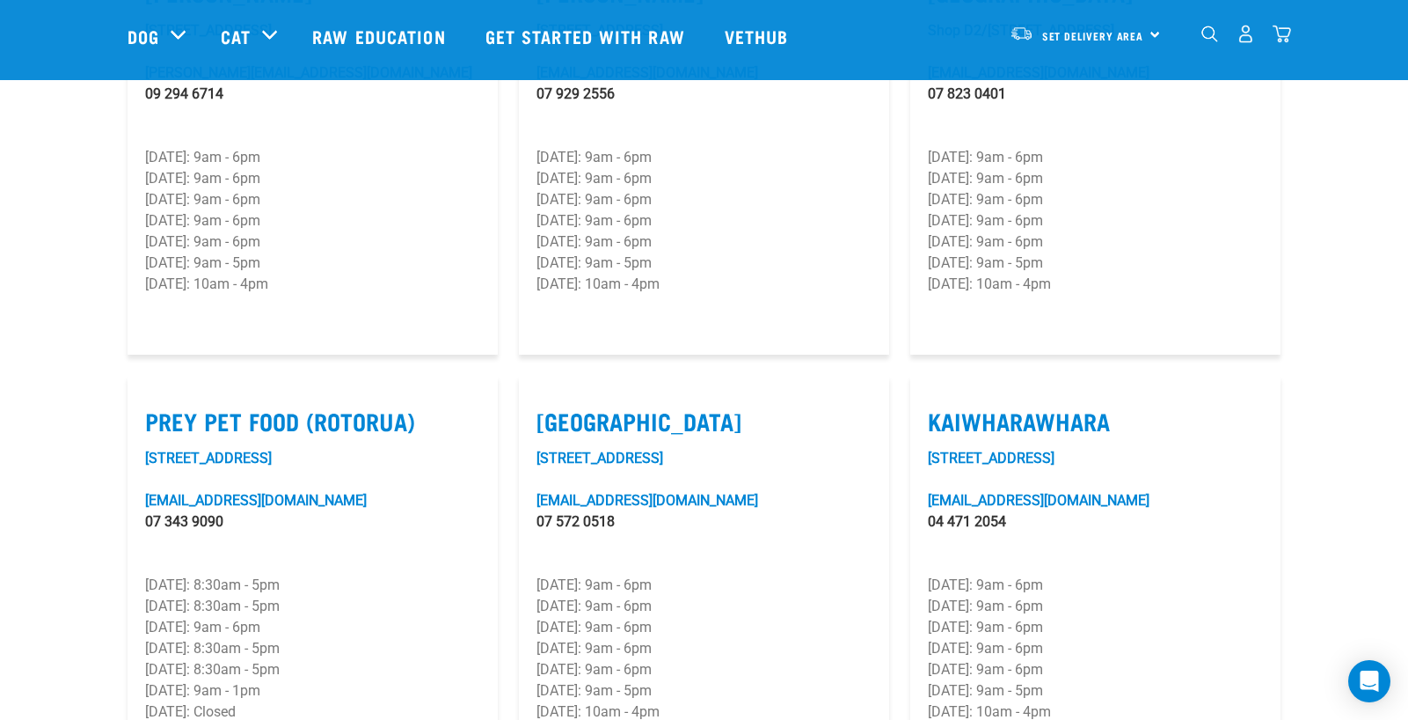 The image size is (1408, 720). I want to click on img: user.png, so click(1246, 33).